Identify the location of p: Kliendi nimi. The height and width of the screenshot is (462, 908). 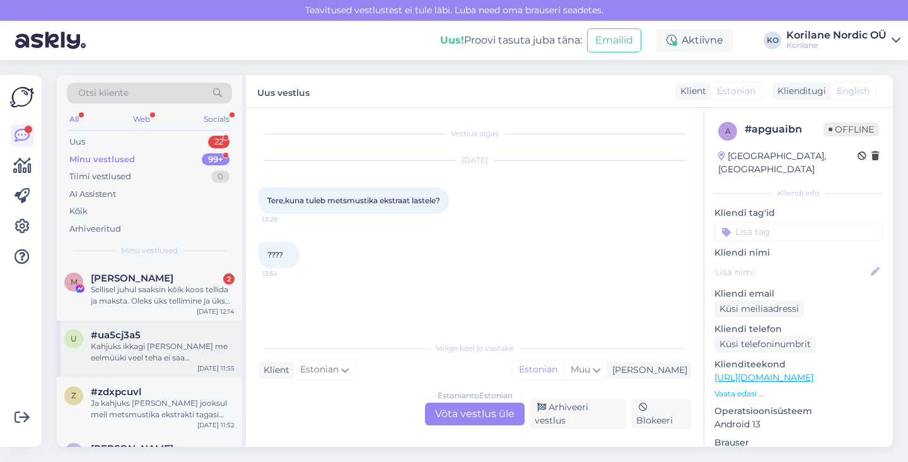
(799, 252).